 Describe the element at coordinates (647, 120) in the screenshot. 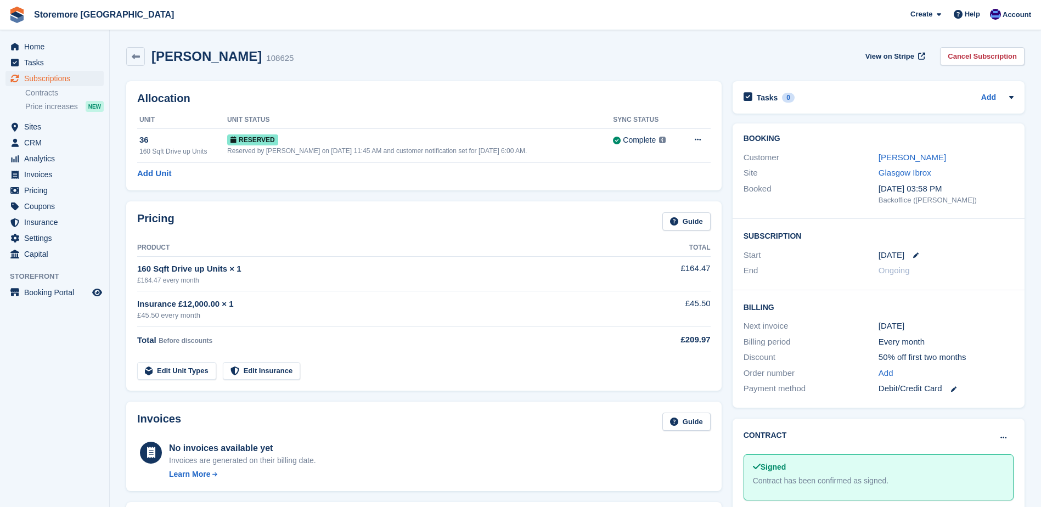

I see `th: Sync Status` at that location.